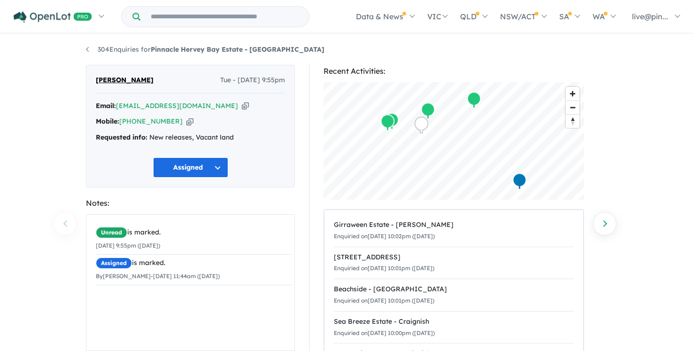  Describe the element at coordinates (190, 138) in the screenshot. I see `div: New releases, Vacant land` at that location.